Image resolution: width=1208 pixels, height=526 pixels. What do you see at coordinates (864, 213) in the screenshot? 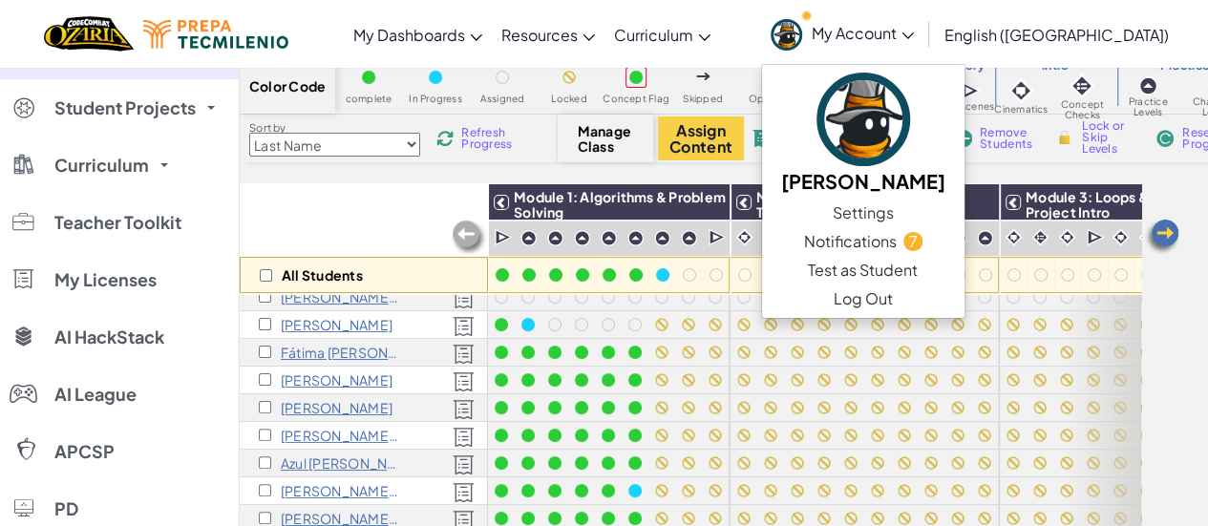
I see `a: Settings` at bounding box center [864, 213].